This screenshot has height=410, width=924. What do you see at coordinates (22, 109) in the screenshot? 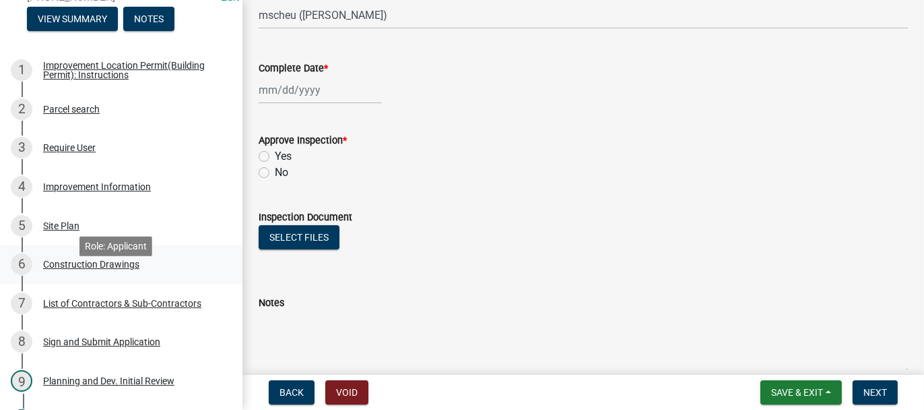
I see `div: 2` at bounding box center [22, 109].